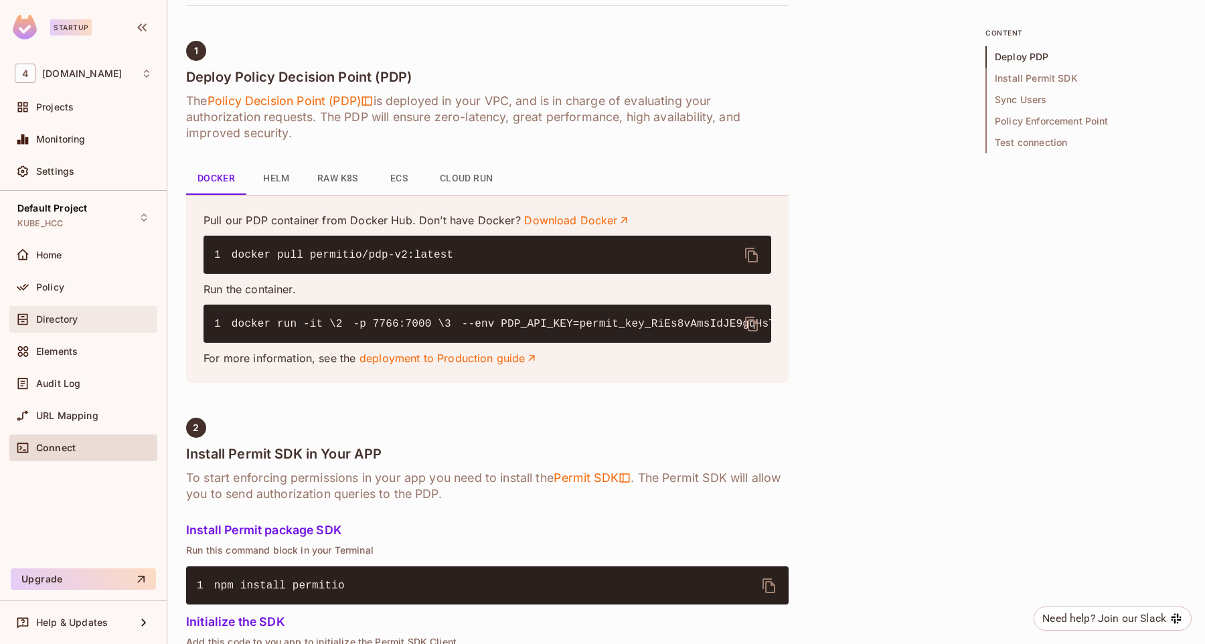 The image size is (1205, 644). What do you see at coordinates (52, 208) in the screenshot?
I see `span: Default Project` at bounding box center [52, 208].